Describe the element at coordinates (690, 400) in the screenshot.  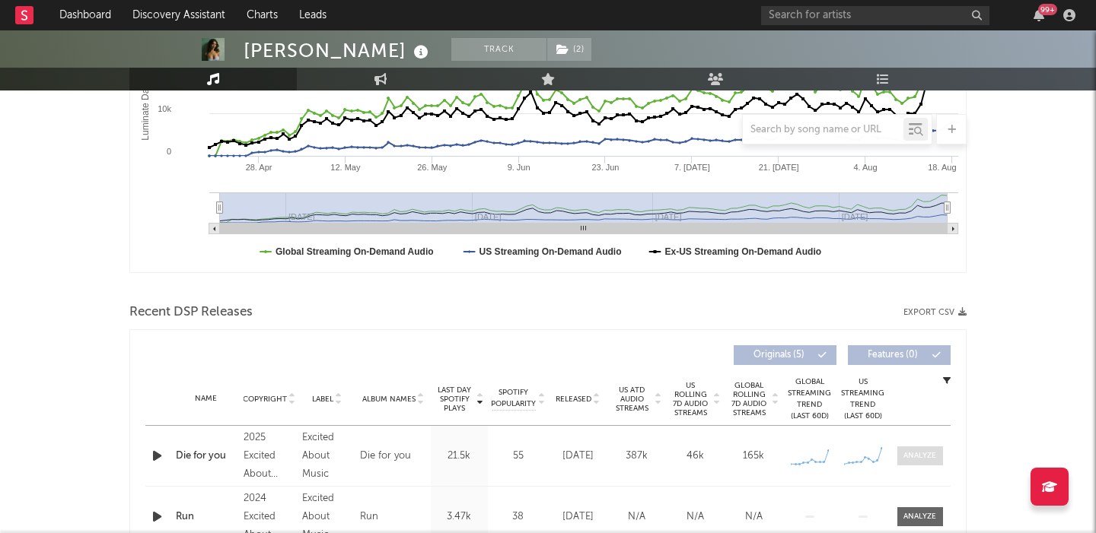
I see `span: US Rolling 7D Audio Streams` at that location.